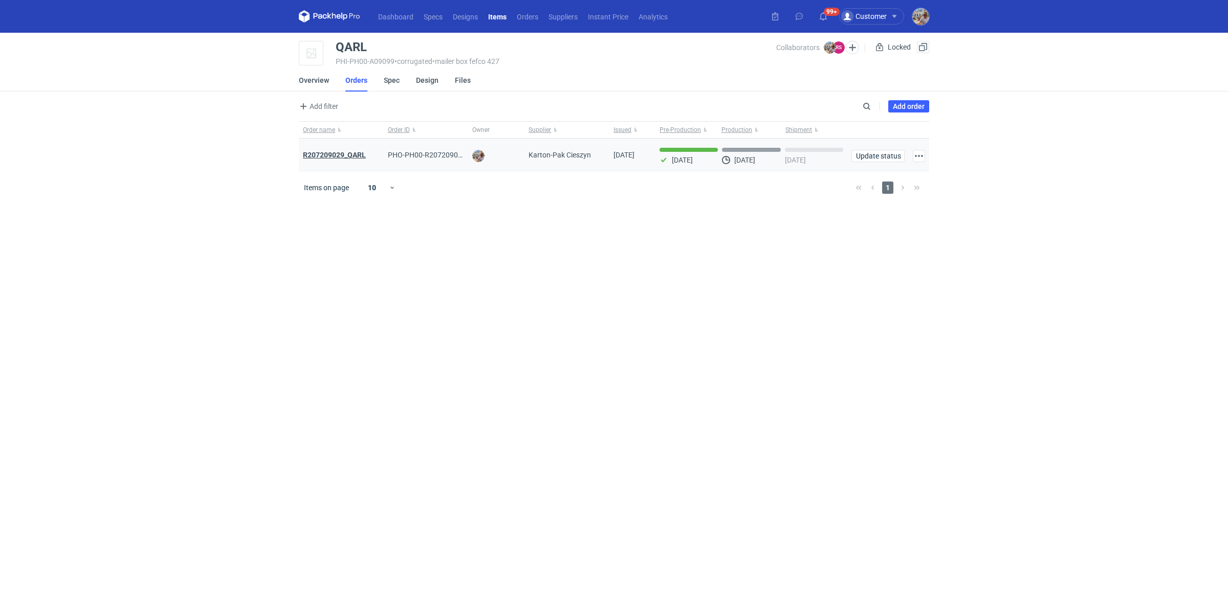  Describe the element at coordinates (878, 156) in the screenshot. I see `span: Update status` at that location.